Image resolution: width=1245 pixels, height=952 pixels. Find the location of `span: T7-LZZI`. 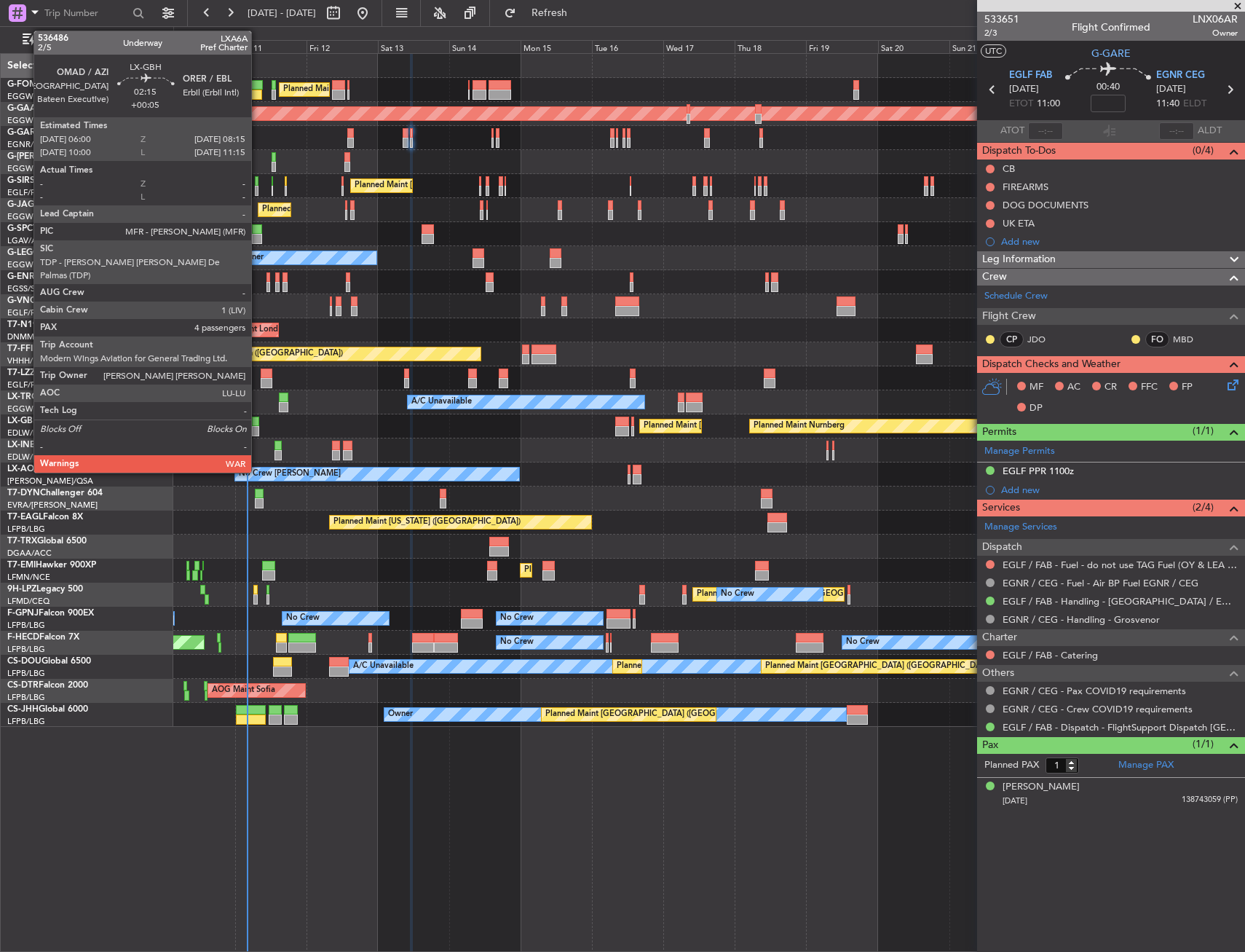

span: T7-LZZI is located at coordinates (22, 373).